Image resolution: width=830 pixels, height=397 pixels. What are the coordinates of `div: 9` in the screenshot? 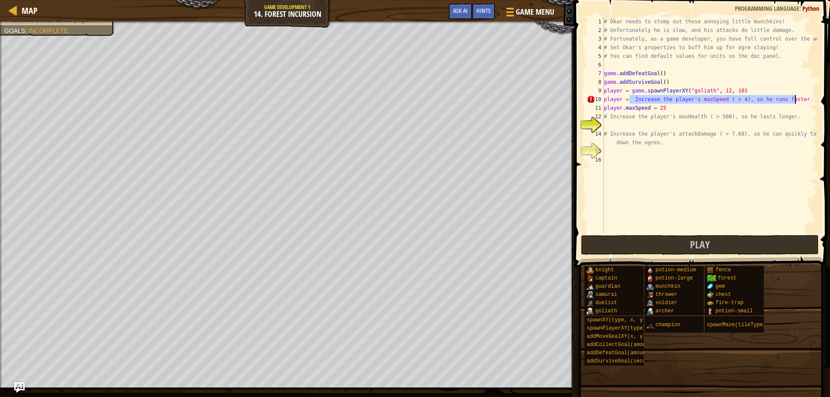 It's located at (595, 91).